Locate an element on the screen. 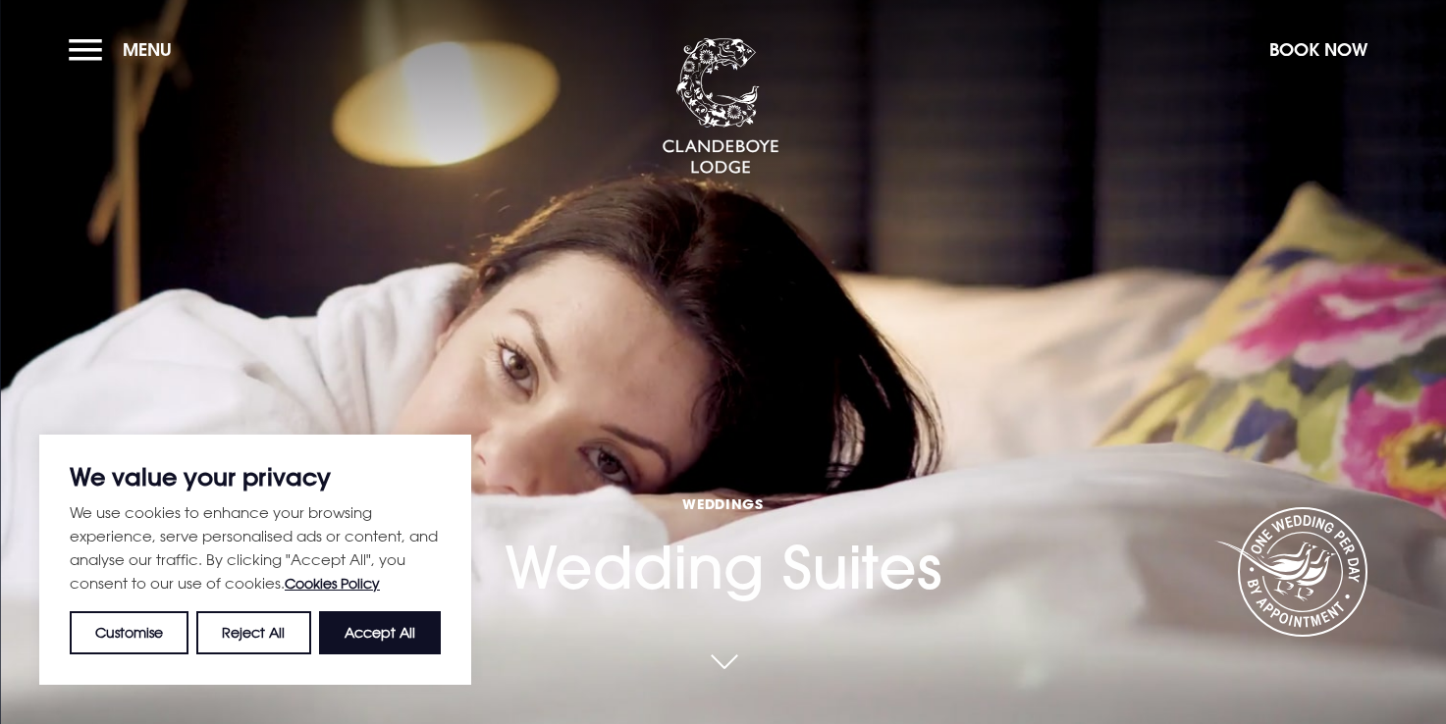  button: Book Now is located at coordinates (1318, 49).